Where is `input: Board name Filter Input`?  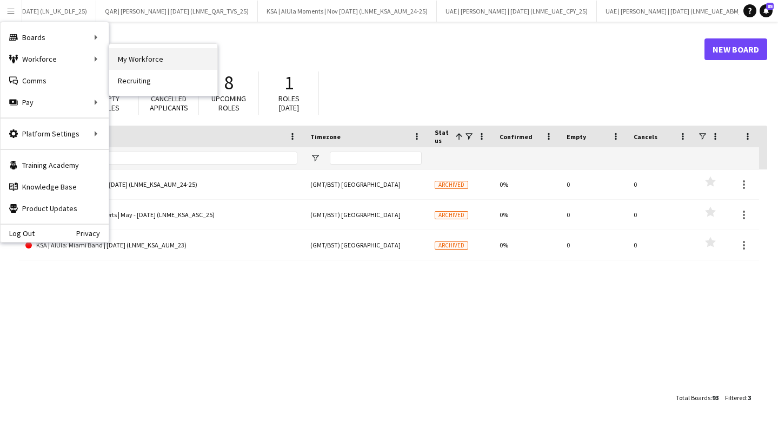 input: Board name Filter Input is located at coordinates (171, 158).